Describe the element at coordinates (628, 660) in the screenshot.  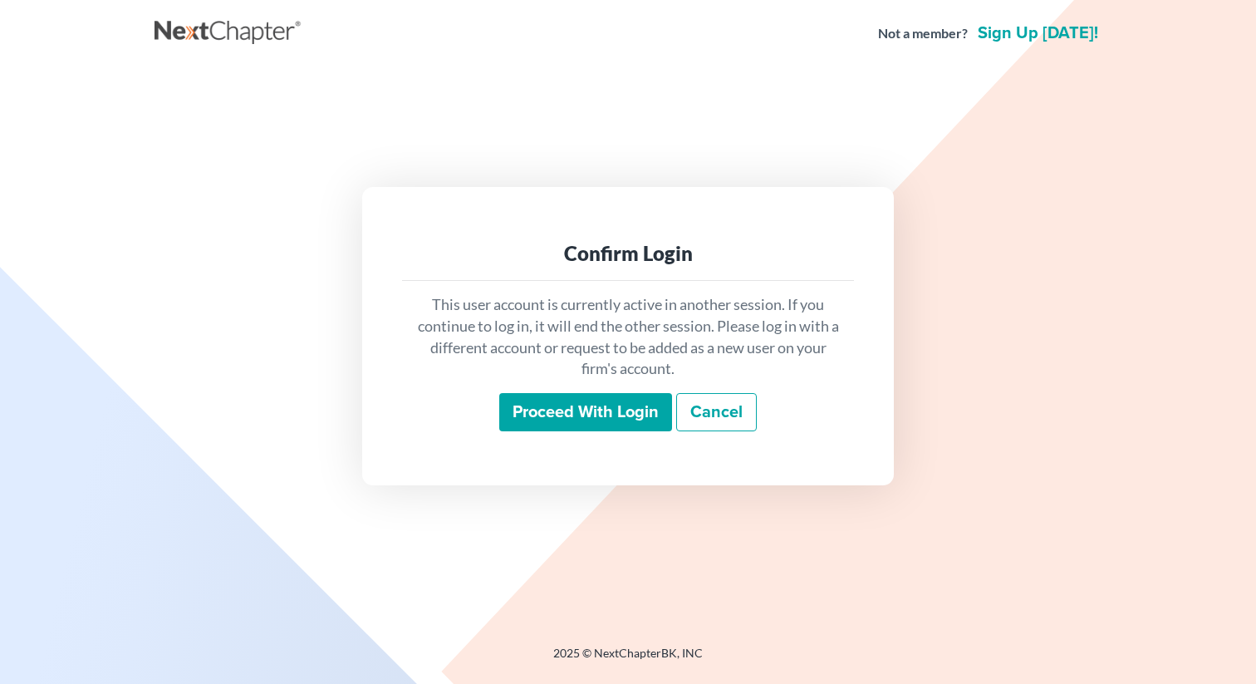
I see `div: 2025 © NextChapterBK, INC` at that location.